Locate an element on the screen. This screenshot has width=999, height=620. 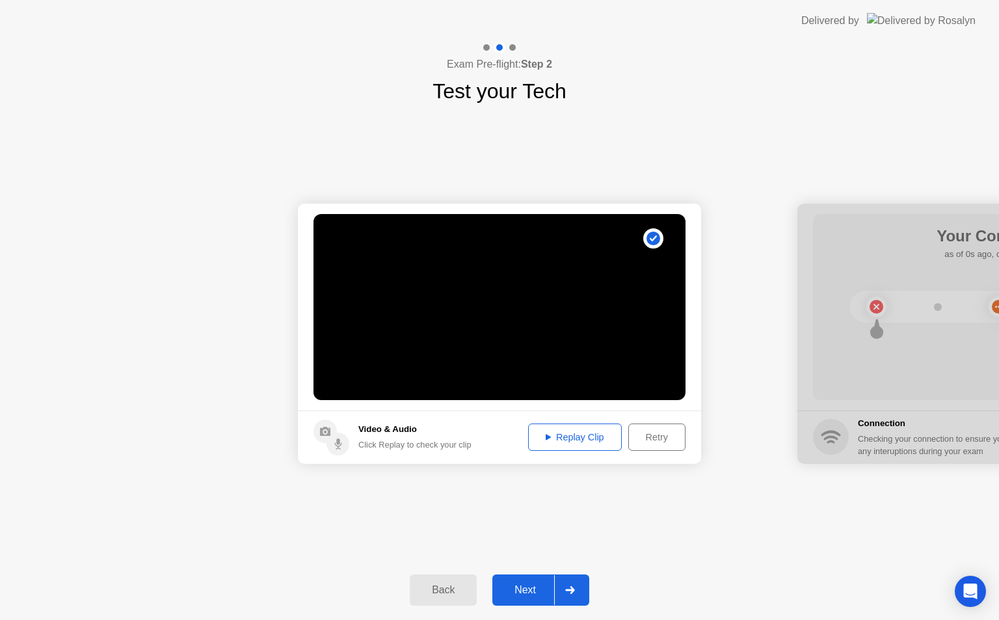
h5: Video & Audio is located at coordinates (415, 429).